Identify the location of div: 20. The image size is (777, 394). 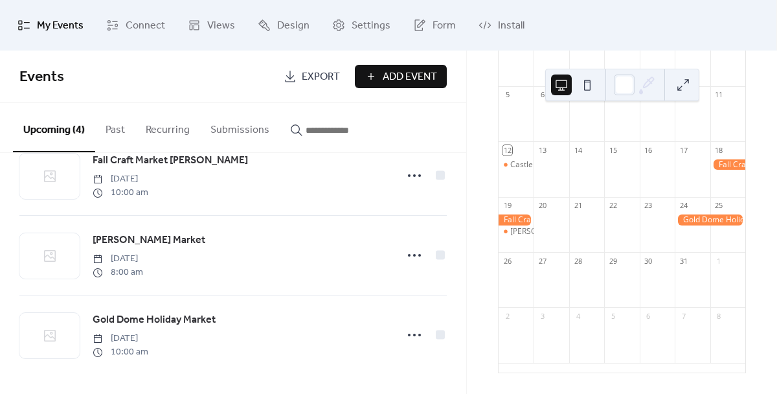
(542, 205).